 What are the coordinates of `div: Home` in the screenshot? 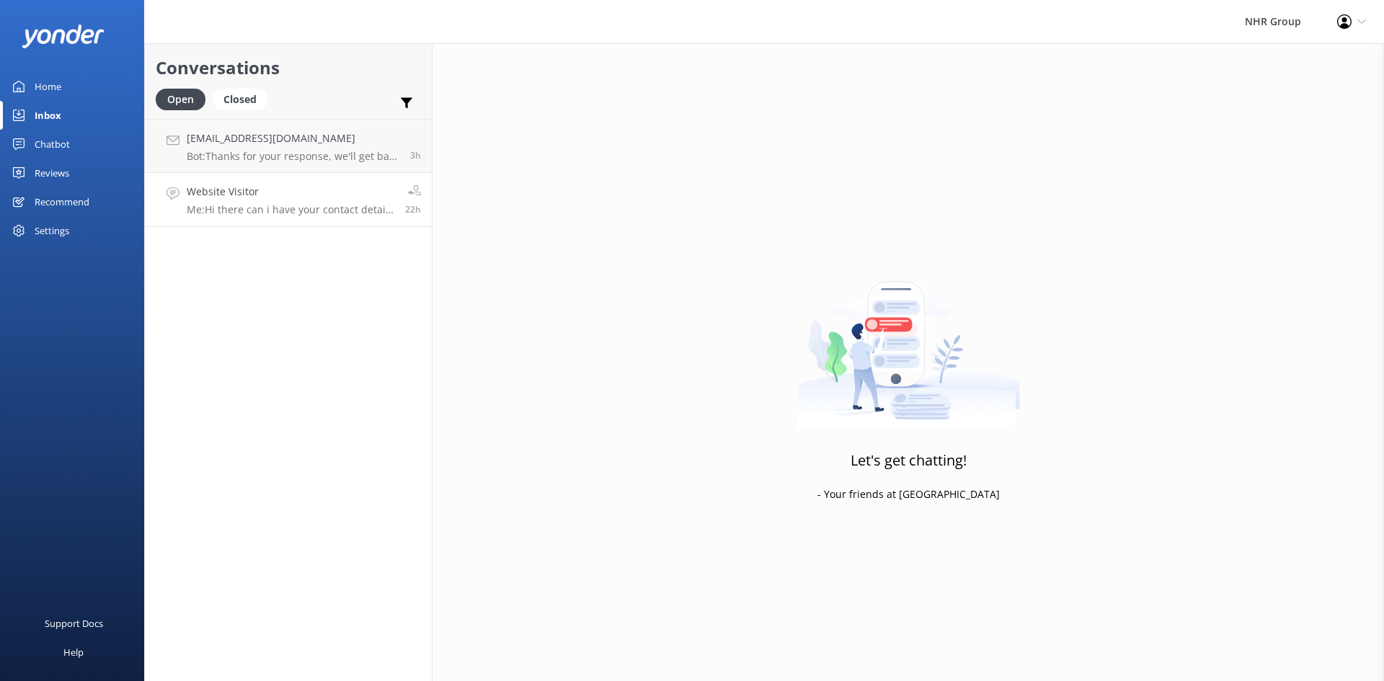 It's located at (48, 87).